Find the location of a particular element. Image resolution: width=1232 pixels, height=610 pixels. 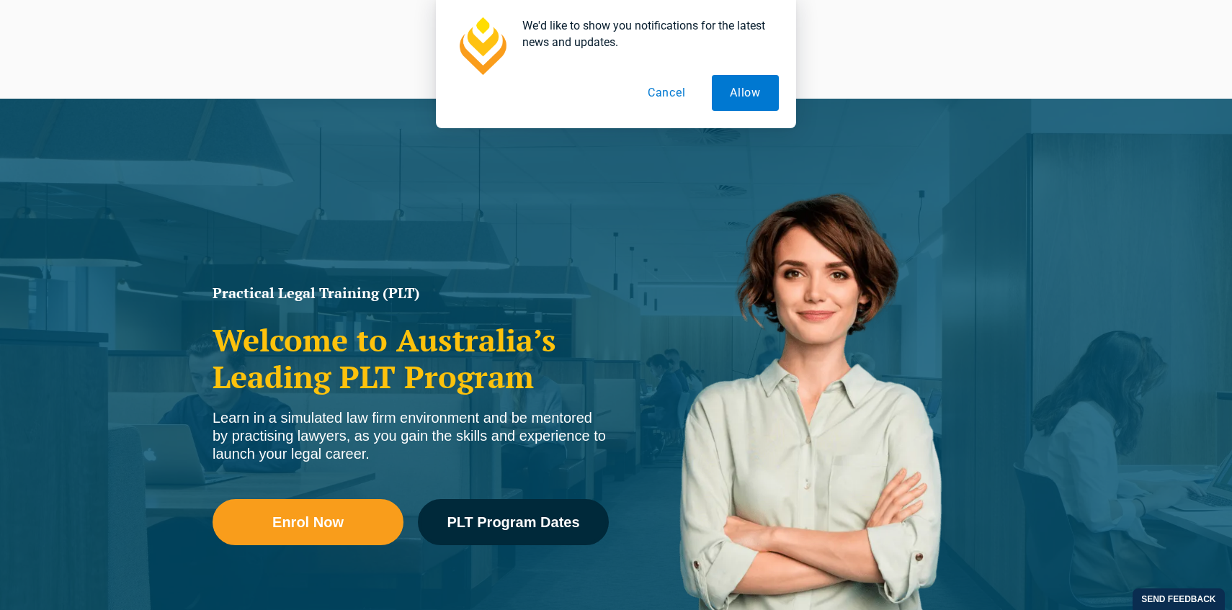

button: Cancel is located at coordinates (666, 93).